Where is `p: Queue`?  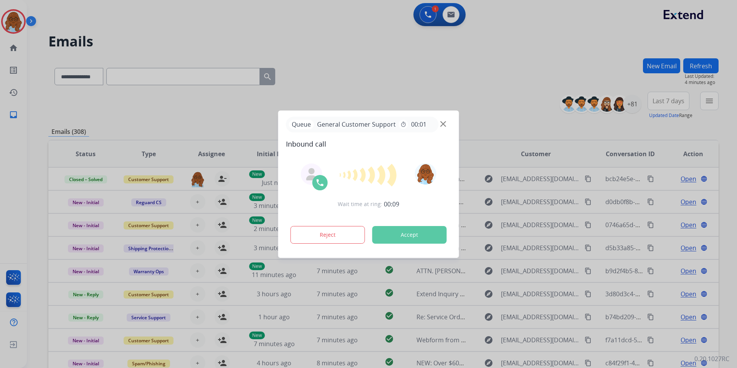
p: Queue is located at coordinates (301, 124).